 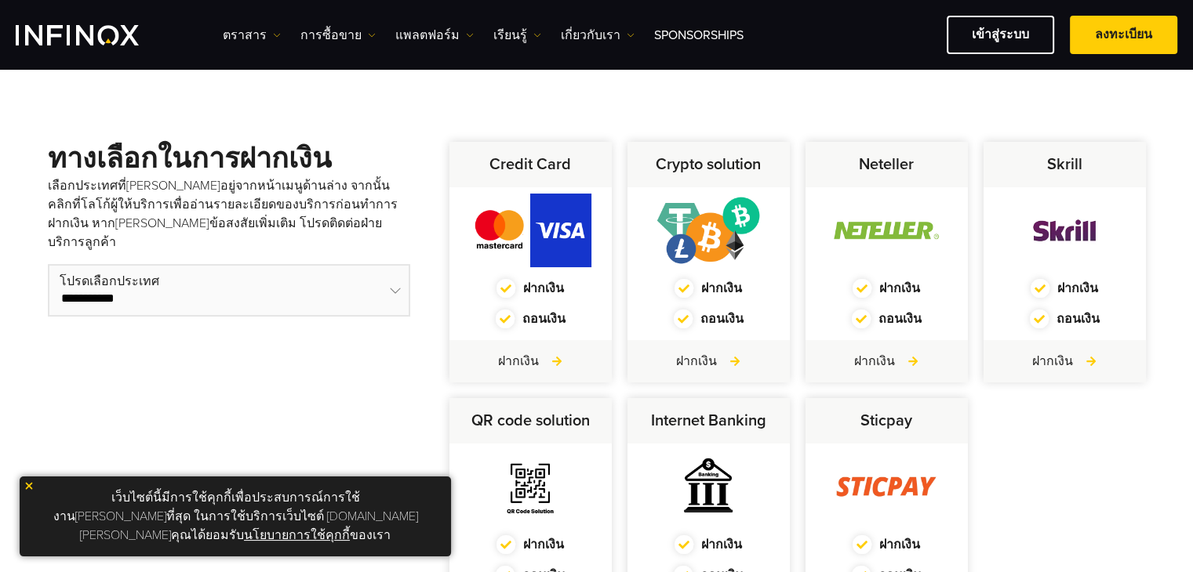 I want to click on a: แพลตฟอร์ม, so click(x=434, y=35).